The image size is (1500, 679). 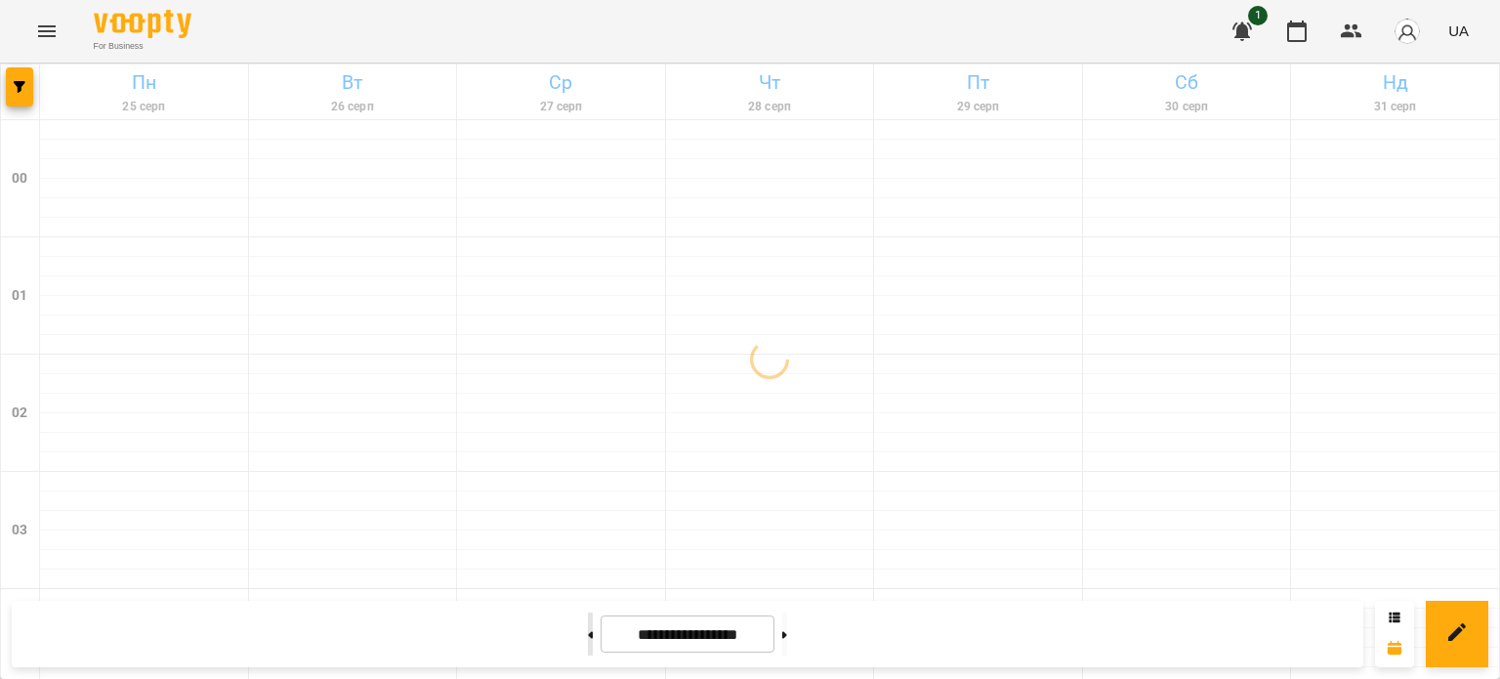 I want to click on span: 1, so click(x=1258, y=16).